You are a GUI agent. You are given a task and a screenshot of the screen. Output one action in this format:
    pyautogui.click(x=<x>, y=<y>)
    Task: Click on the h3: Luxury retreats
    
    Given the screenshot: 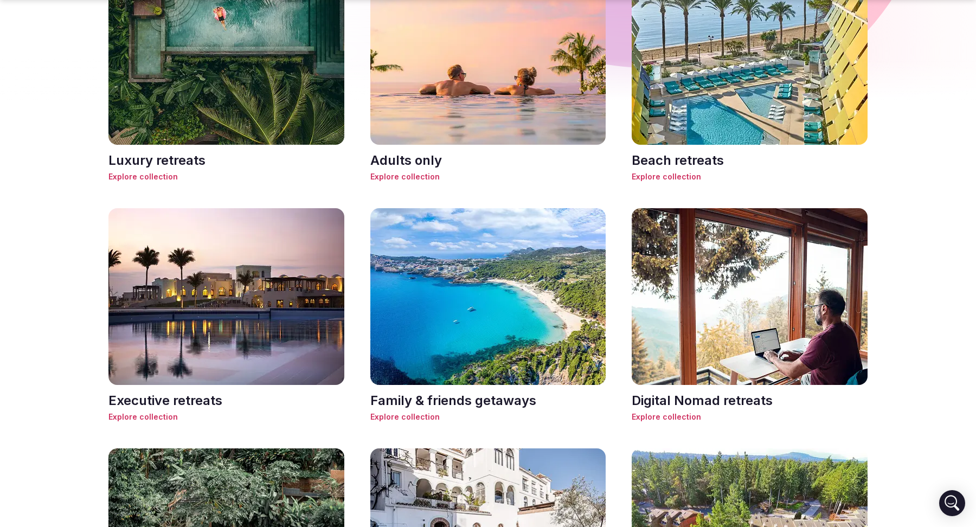 What is the action you would take?
    pyautogui.click(x=226, y=161)
    